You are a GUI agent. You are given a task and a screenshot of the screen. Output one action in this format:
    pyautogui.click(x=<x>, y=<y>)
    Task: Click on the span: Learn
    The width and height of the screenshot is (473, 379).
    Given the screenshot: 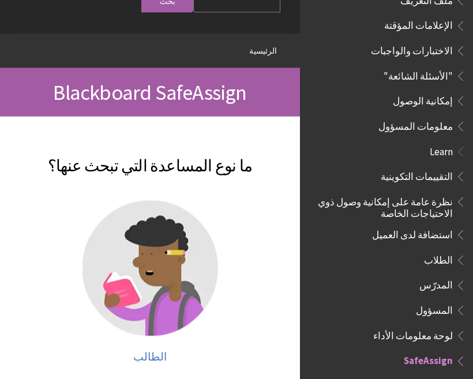 What is the action you would take?
    pyautogui.click(x=441, y=150)
    